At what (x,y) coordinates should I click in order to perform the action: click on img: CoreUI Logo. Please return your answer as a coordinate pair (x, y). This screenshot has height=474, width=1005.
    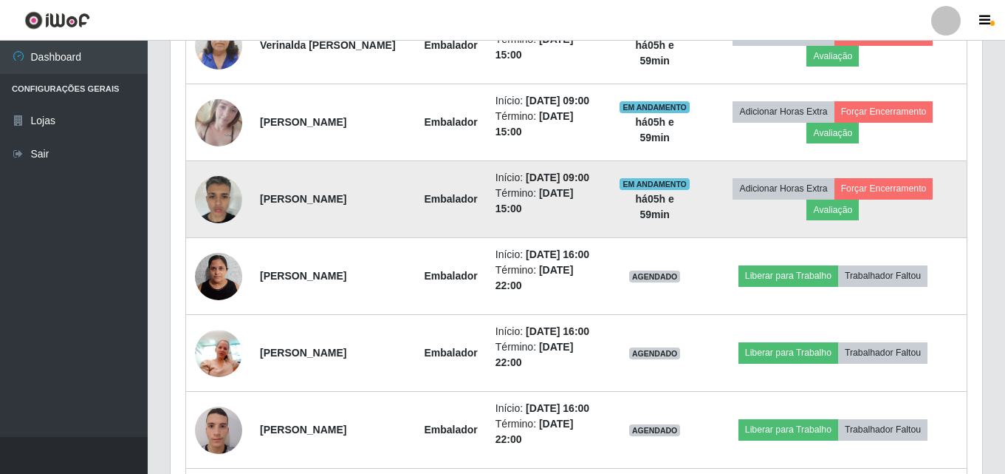
    Looking at the image, I should click on (57, 20).